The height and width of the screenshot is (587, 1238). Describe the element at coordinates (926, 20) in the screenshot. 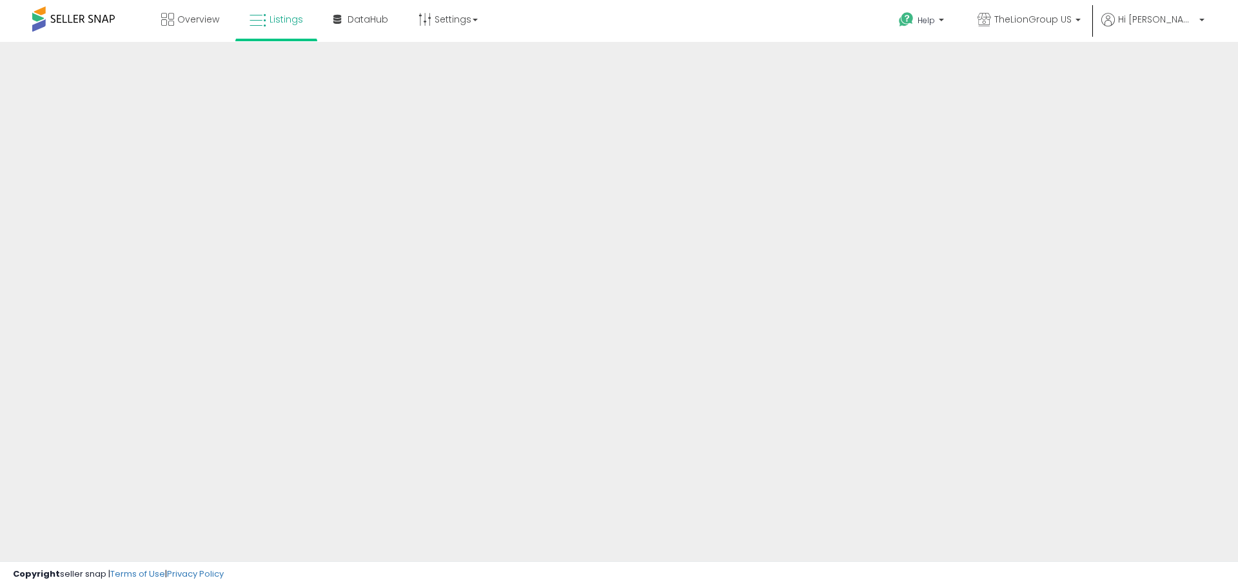

I see `span: Help` at that location.